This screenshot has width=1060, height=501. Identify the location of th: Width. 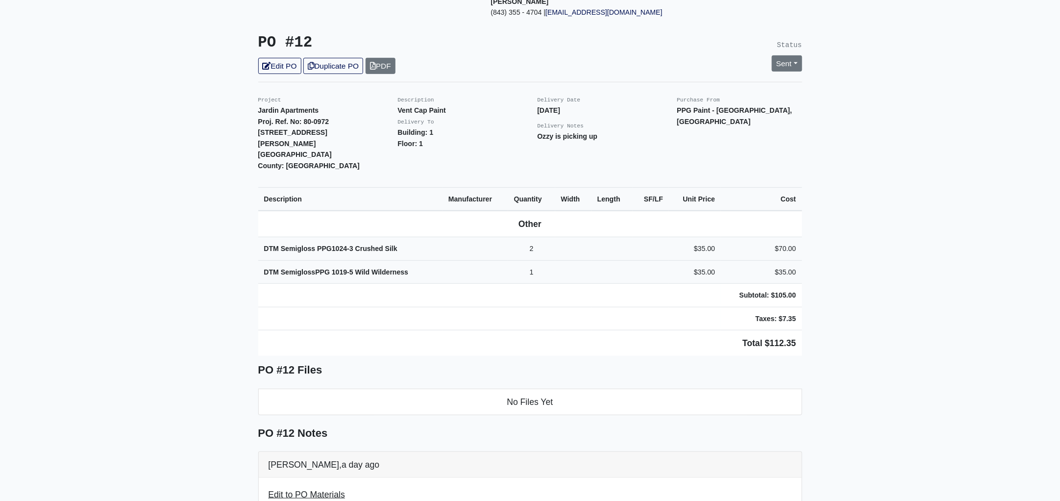
(573, 199).